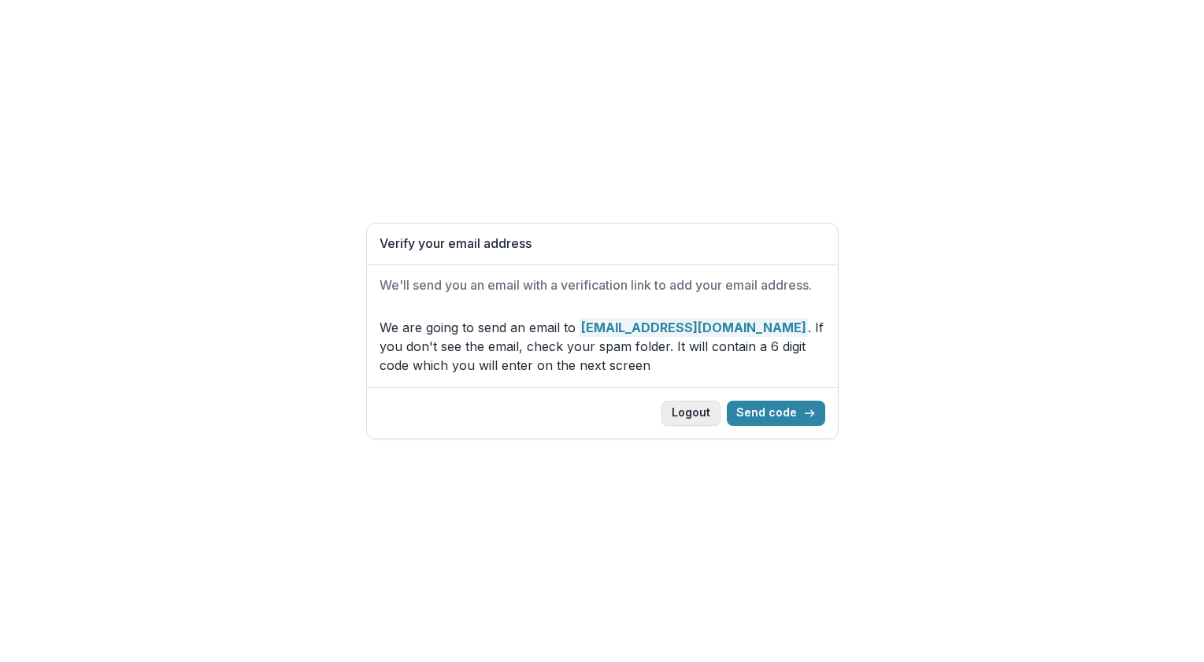  I want to click on button: Send code, so click(776, 413).